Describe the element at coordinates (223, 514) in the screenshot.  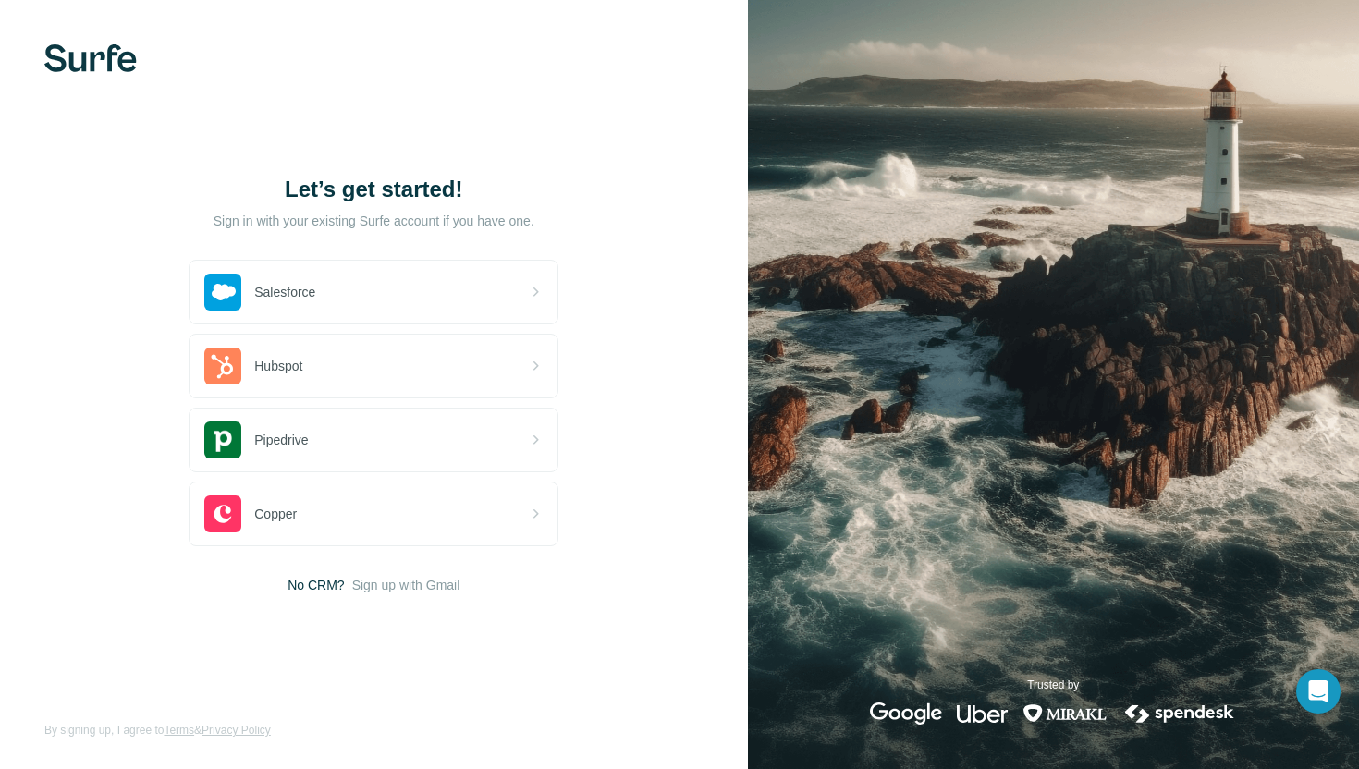
I see `img: copper's logo` at that location.